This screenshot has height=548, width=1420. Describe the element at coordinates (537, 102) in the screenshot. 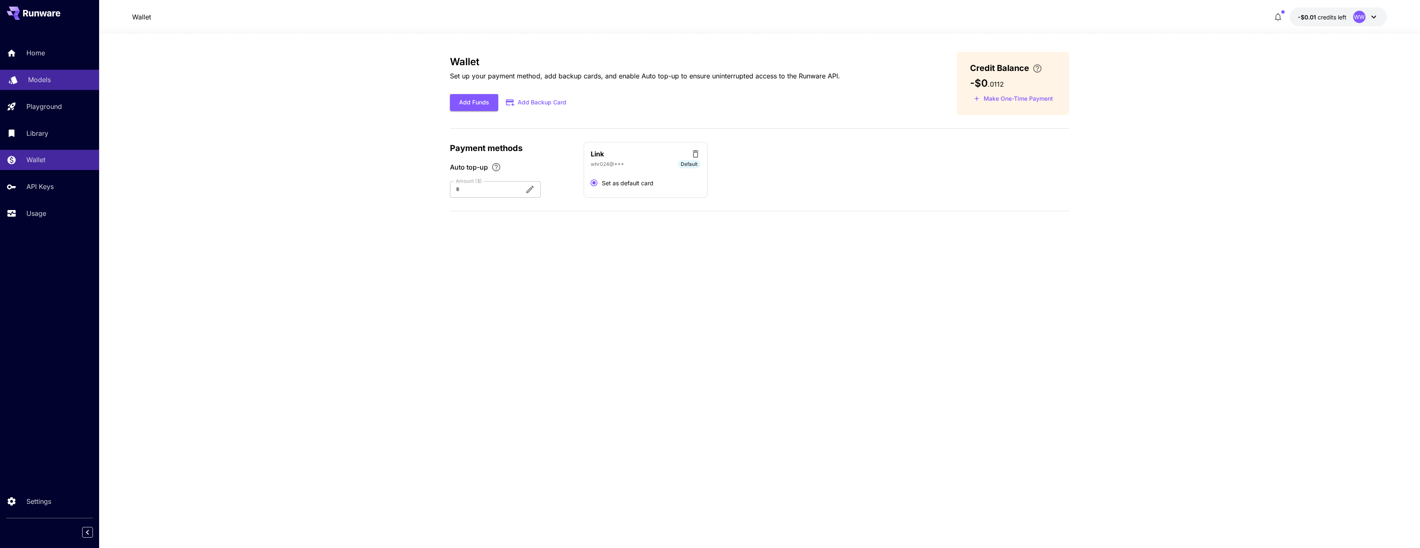

I see `button: Add Backup Card` at that location.